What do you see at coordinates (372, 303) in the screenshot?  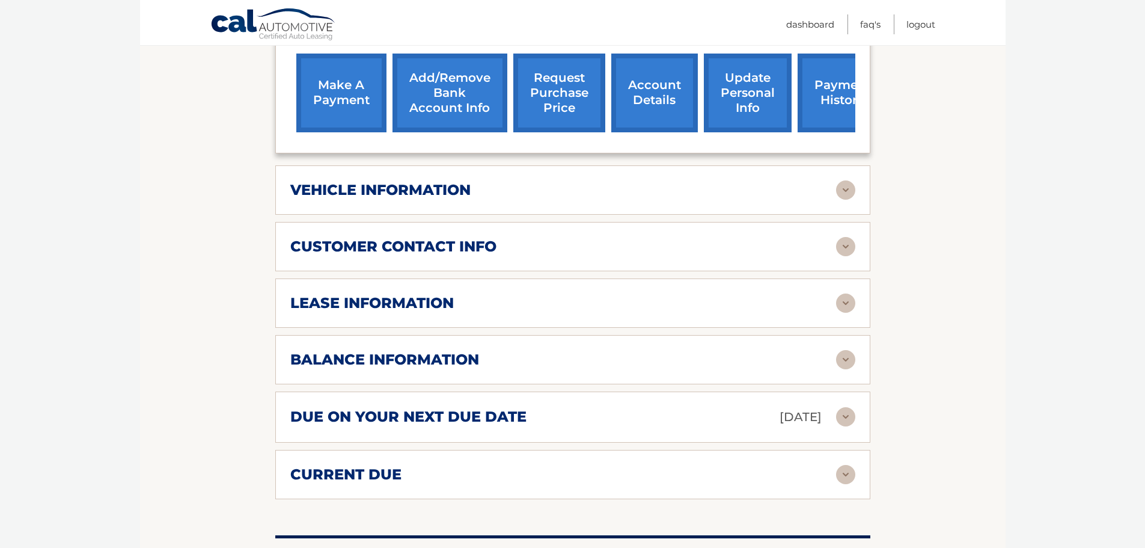 I see `h2: lease information` at bounding box center [372, 303].